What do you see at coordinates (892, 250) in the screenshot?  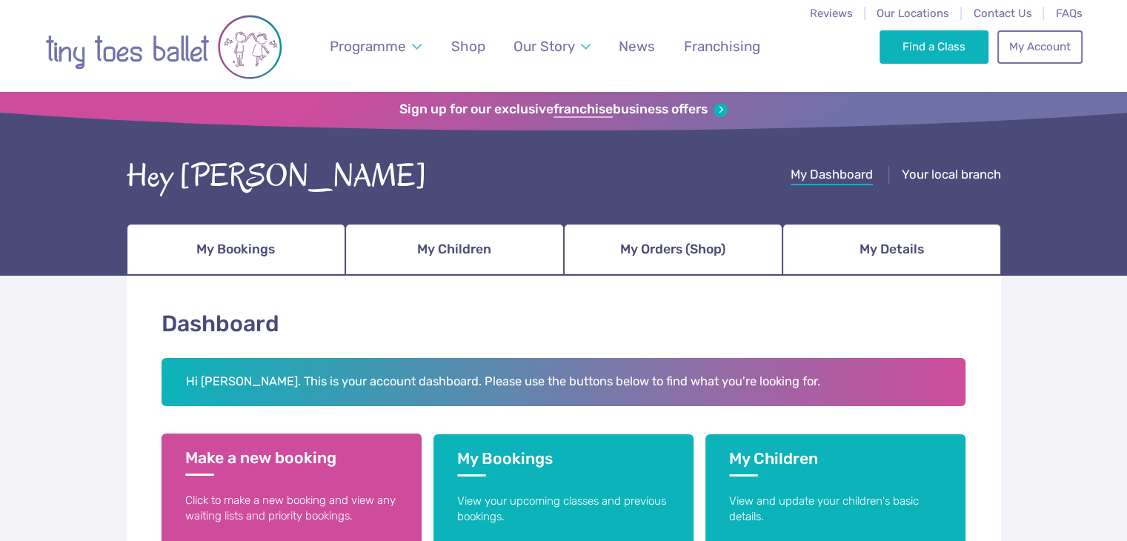 I see `a: My Details` at bounding box center [892, 250].